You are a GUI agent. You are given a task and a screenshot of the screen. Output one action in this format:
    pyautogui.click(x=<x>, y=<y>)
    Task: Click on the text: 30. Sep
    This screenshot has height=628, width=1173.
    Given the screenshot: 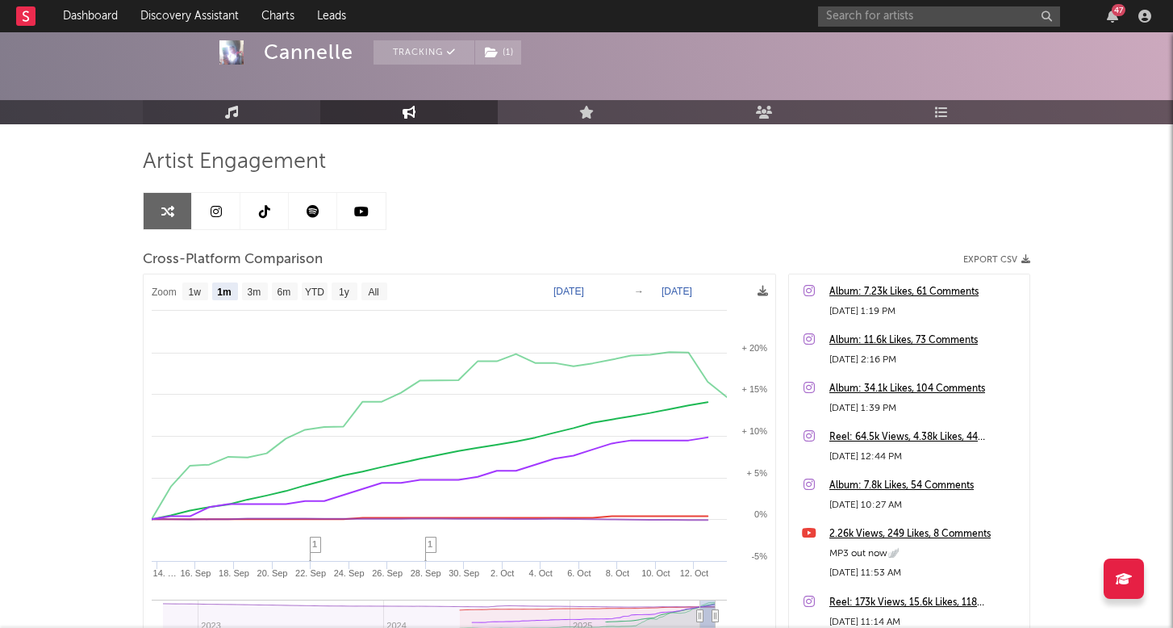 What is the action you would take?
    pyautogui.click(x=464, y=573)
    